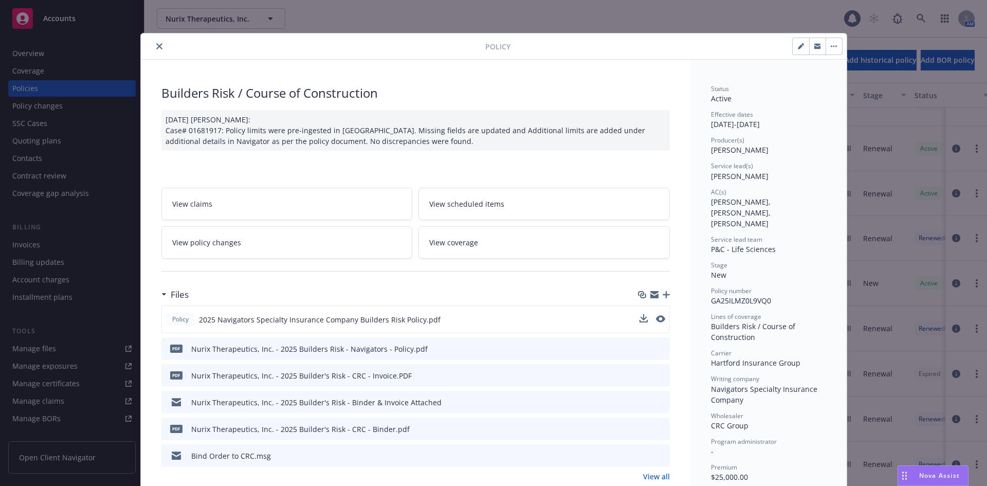  What do you see at coordinates (309, 348) in the screenshot?
I see `div: Nurix Therapeutics, Inc. - 2025 Builders Risk - Navigators - Policy.pdf` at bounding box center [309, 348].